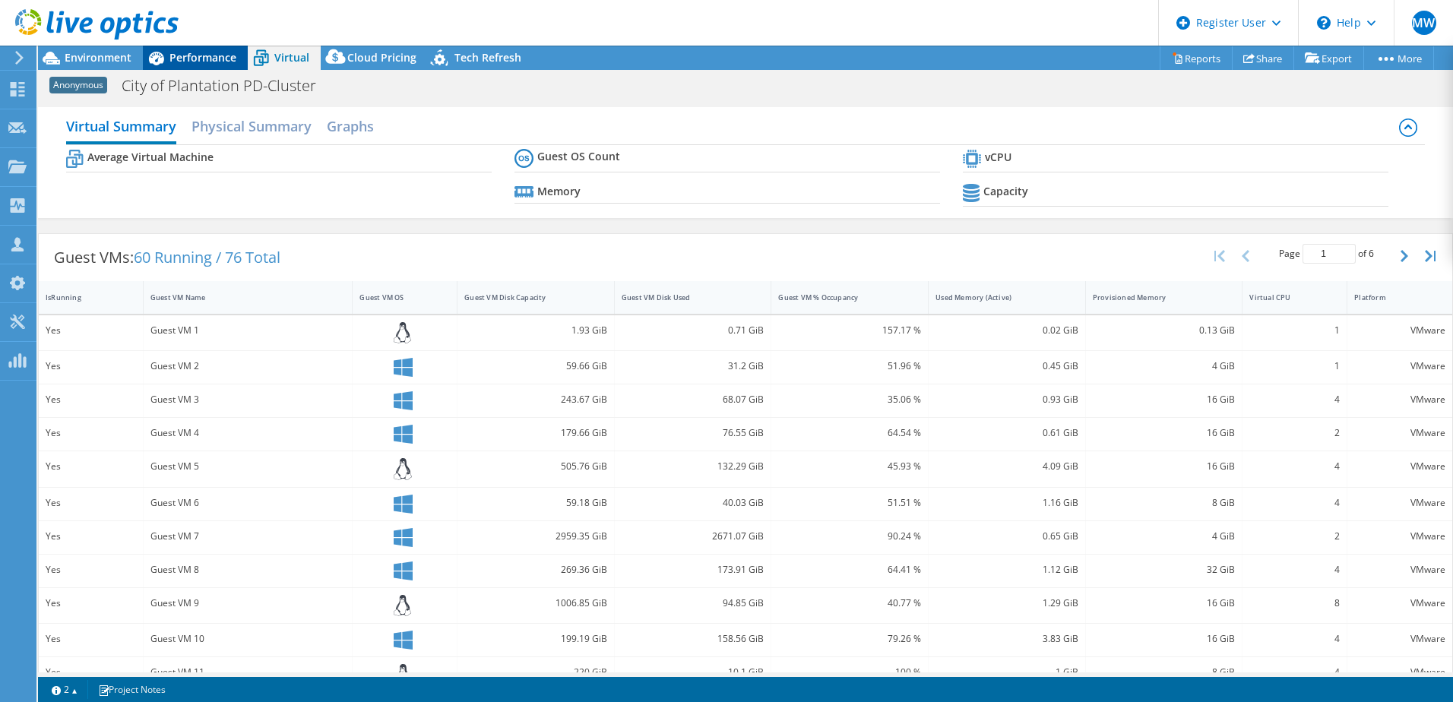 Image resolution: width=1453 pixels, height=702 pixels. What do you see at coordinates (1324, 23) in the screenshot?
I see `svg: \n` at bounding box center [1324, 23].